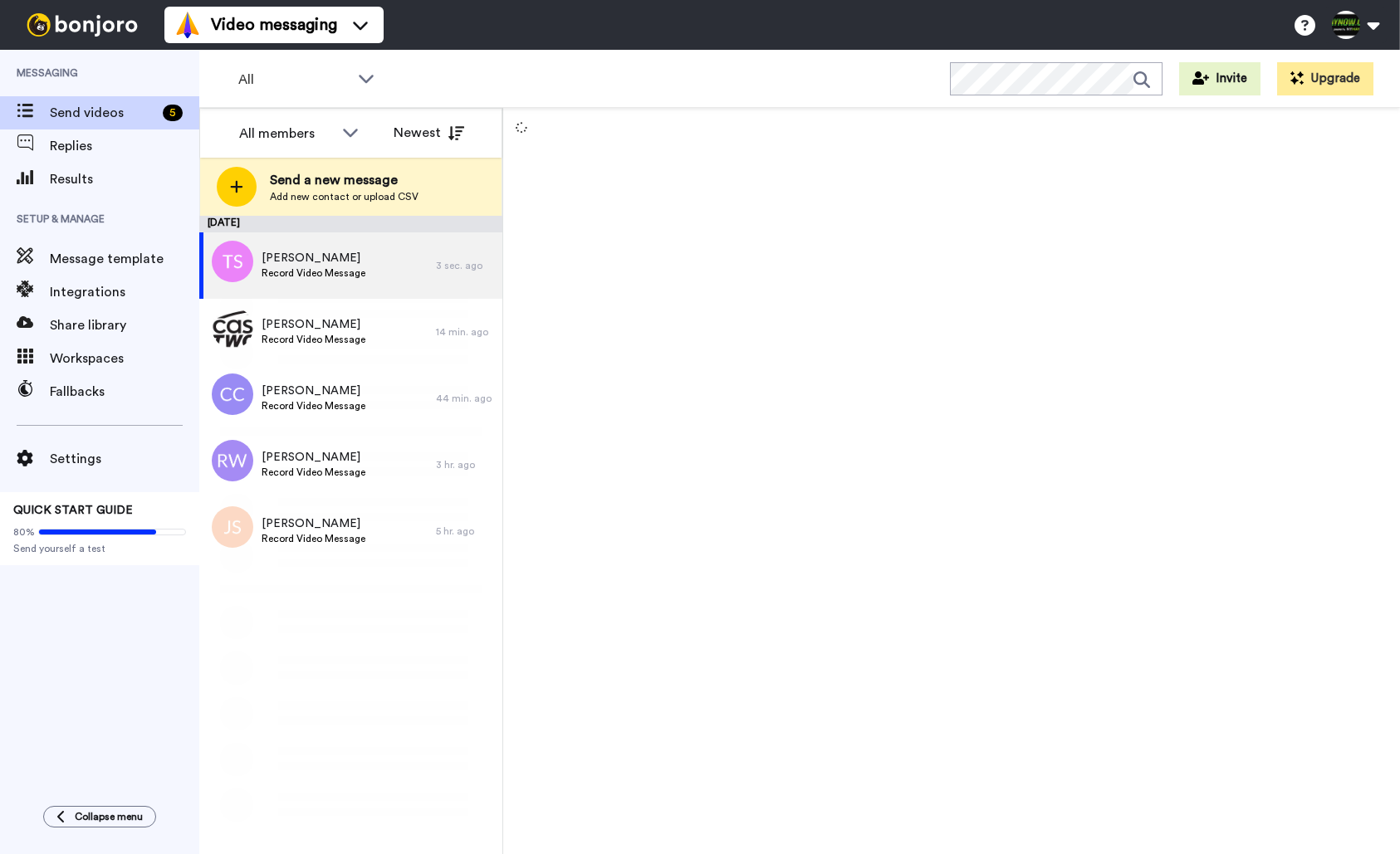 This screenshot has height=854, width=1400. What do you see at coordinates (344, 197) in the screenshot?
I see `span: Add new contact or upload CSV` at bounding box center [344, 197].